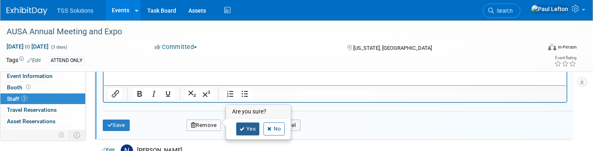 The image size is (593, 151). I want to click on td: Tags, so click(23, 60).